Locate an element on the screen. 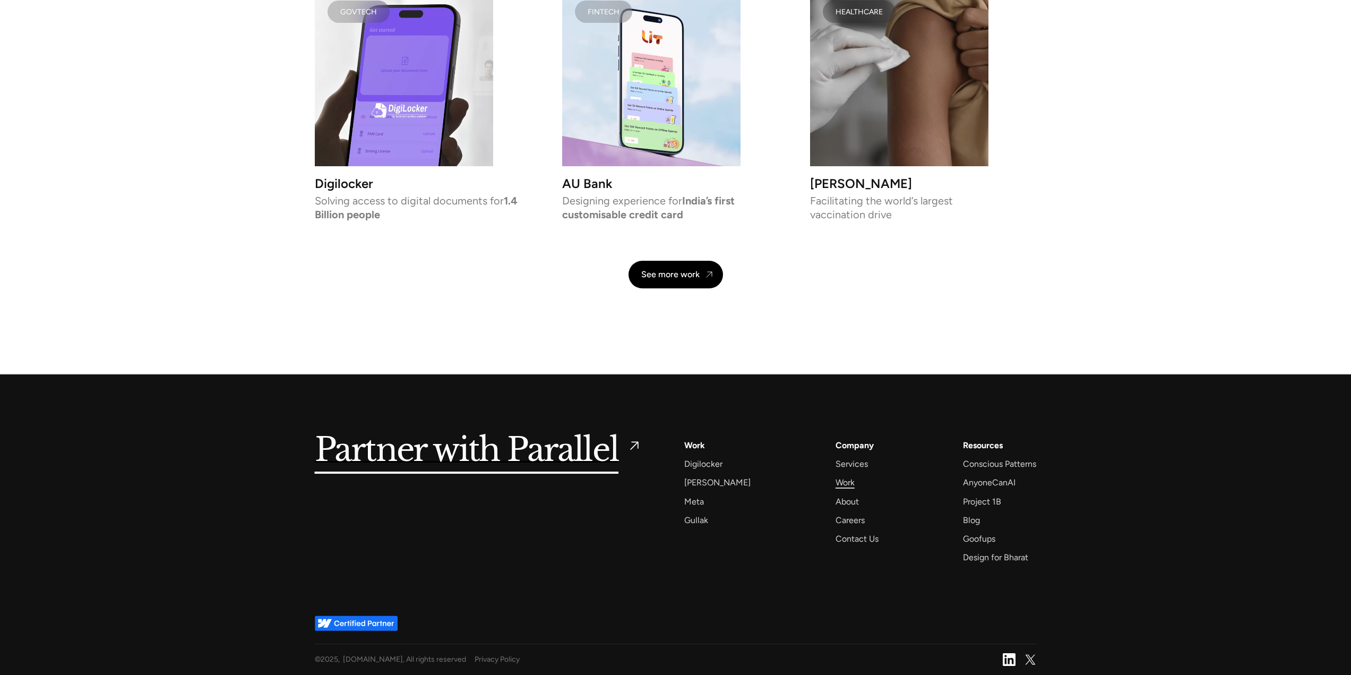 The image size is (1351, 675). div: Services is located at coordinates (851, 463).